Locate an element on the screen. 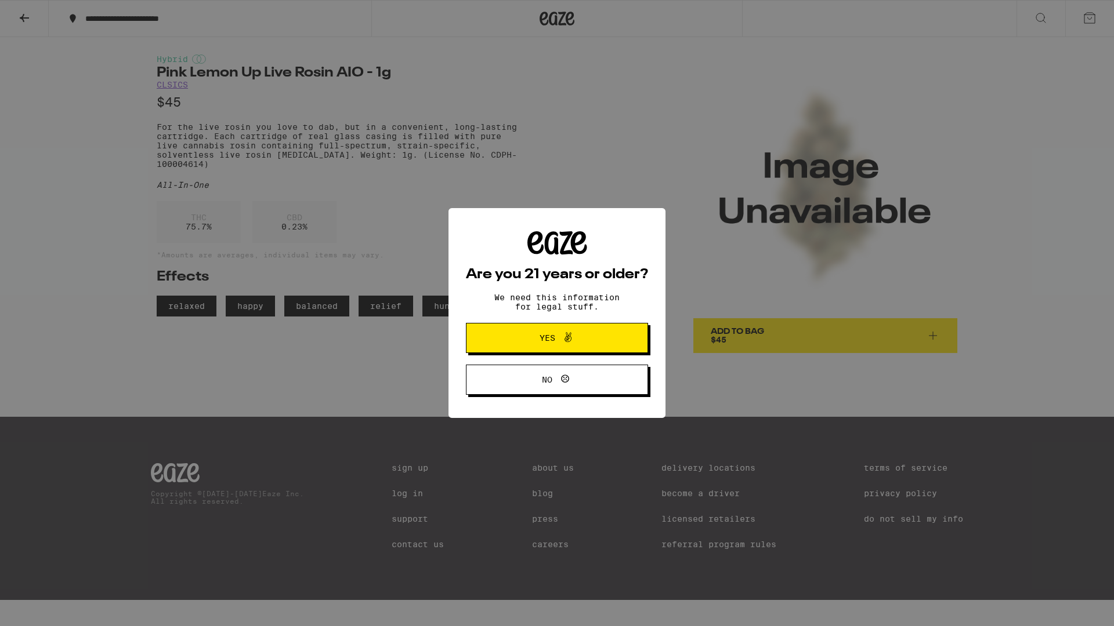 The width and height of the screenshot is (1114, 626). p: We need this information for legal stuff. is located at coordinates (557, 302).